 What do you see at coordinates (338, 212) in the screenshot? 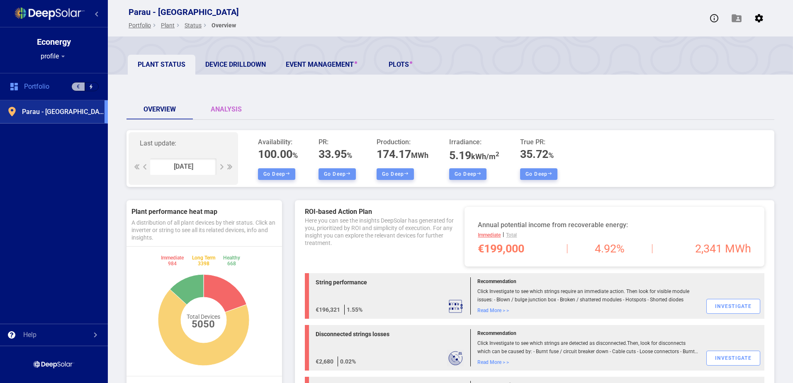
I see `div: ROI-based Action Plan` at bounding box center [338, 212].